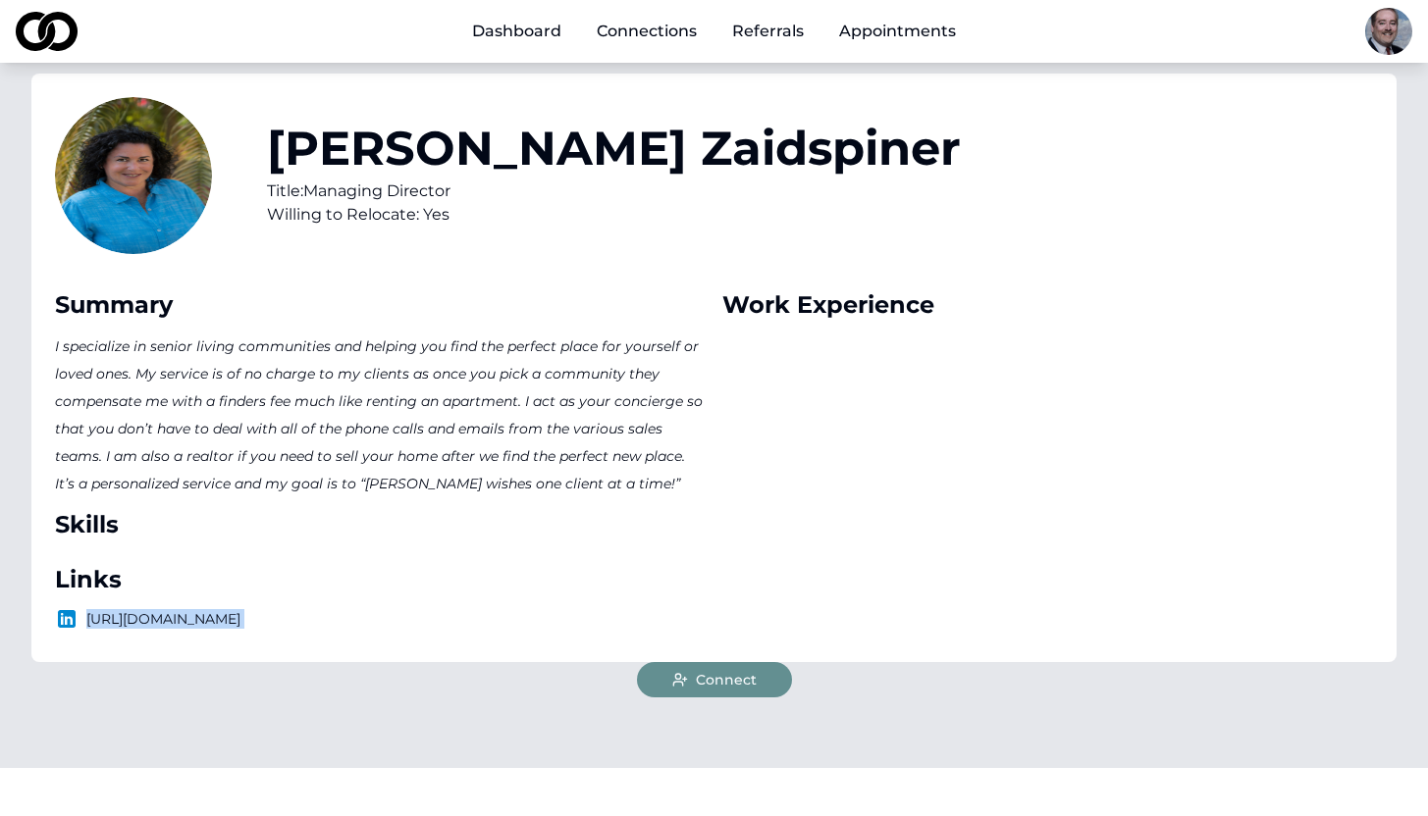  What do you see at coordinates (381, 305) in the screenshot?
I see `div: Summary` at bounding box center [381, 305].